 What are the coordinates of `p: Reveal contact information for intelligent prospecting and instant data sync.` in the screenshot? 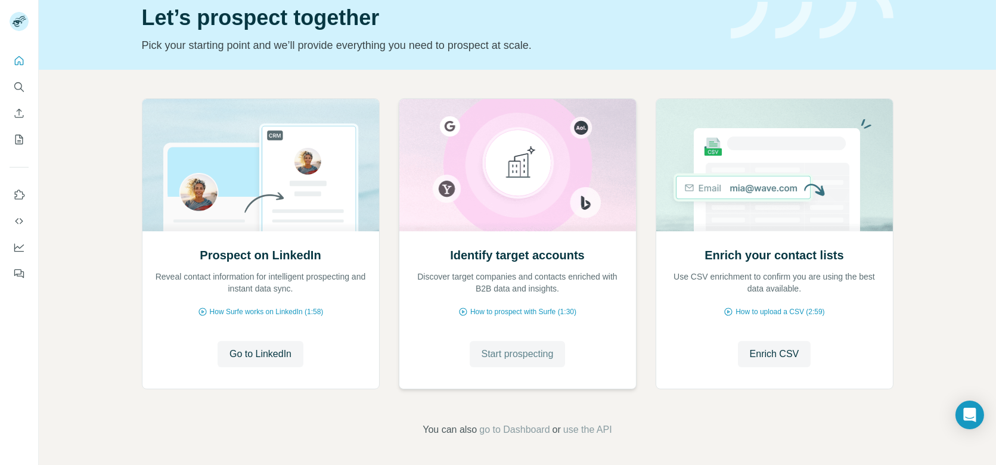 It's located at (260, 282).